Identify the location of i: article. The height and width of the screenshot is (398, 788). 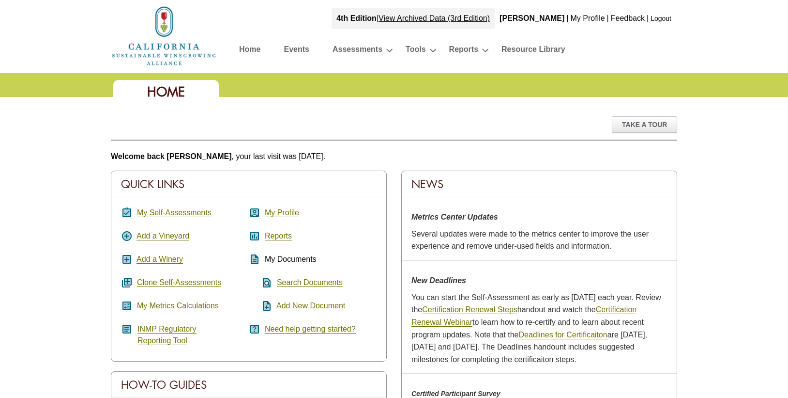
(127, 329).